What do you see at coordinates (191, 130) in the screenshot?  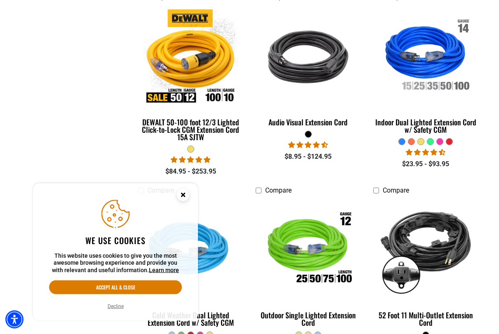 I see `div: DEWALT 50-100 foot 12/3 Lighted Click-to-Lock CGM Extension Cord 15A SJTW` at bounding box center [191, 130].